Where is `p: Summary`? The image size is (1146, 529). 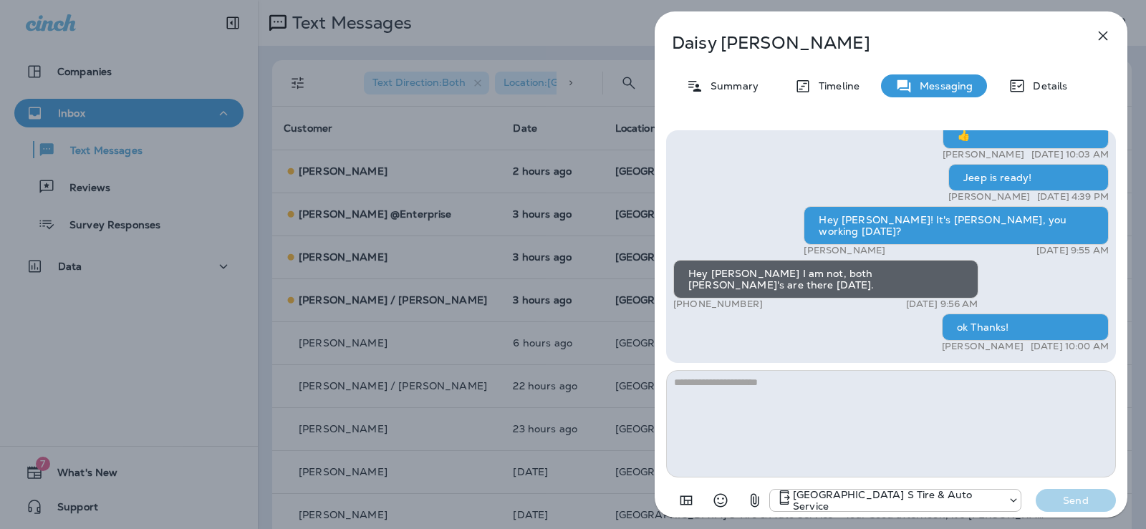 p: Summary is located at coordinates (730, 86).